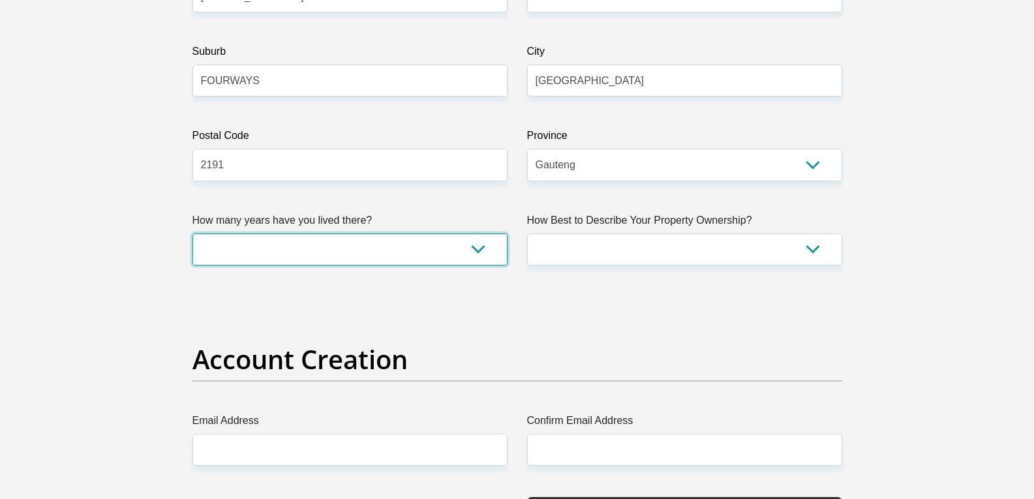 The width and height of the screenshot is (1034, 499). Describe the element at coordinates (684, 138) in the screenshot. I see `label: Province` at that location.